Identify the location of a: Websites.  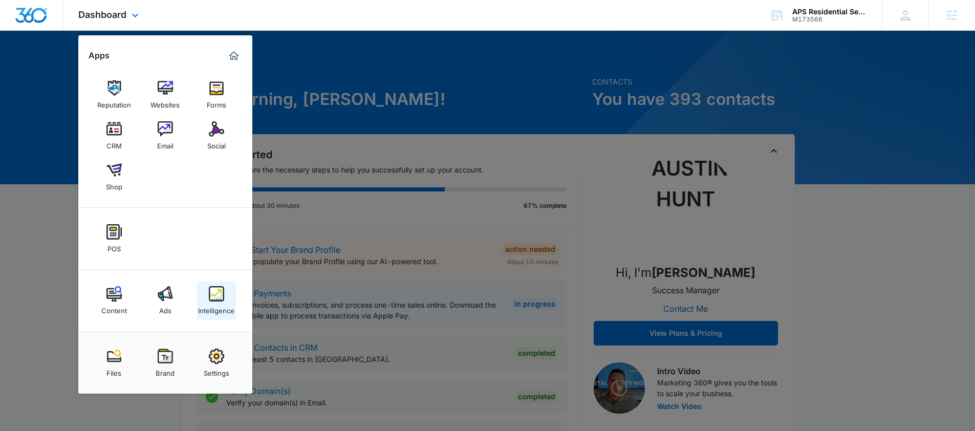
(165, 95).